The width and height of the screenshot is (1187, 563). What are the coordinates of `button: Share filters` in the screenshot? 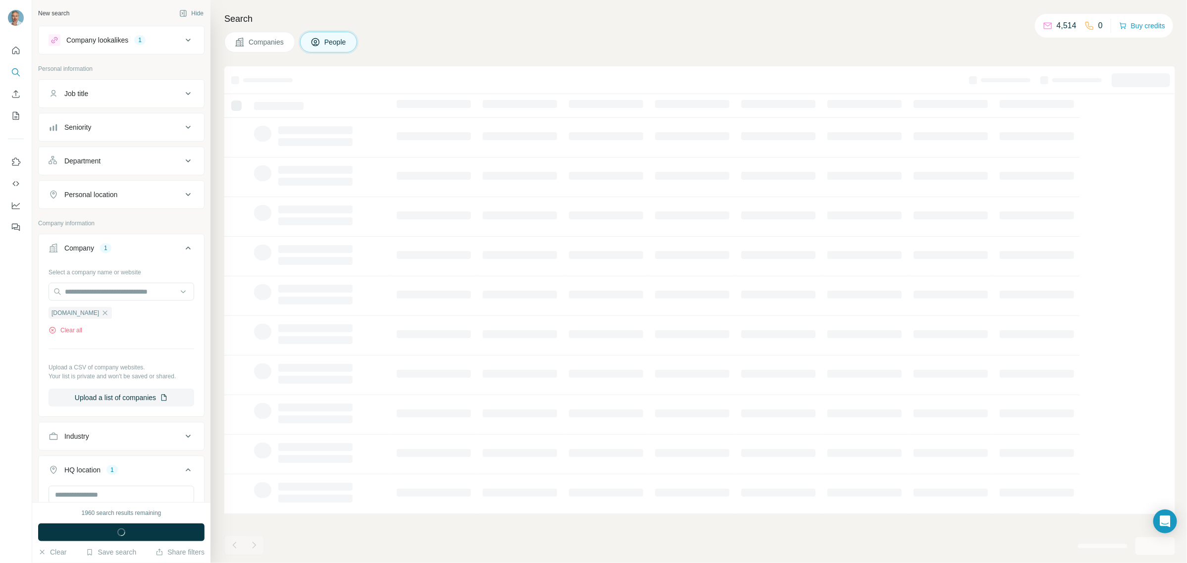 It's located at (180, 552).